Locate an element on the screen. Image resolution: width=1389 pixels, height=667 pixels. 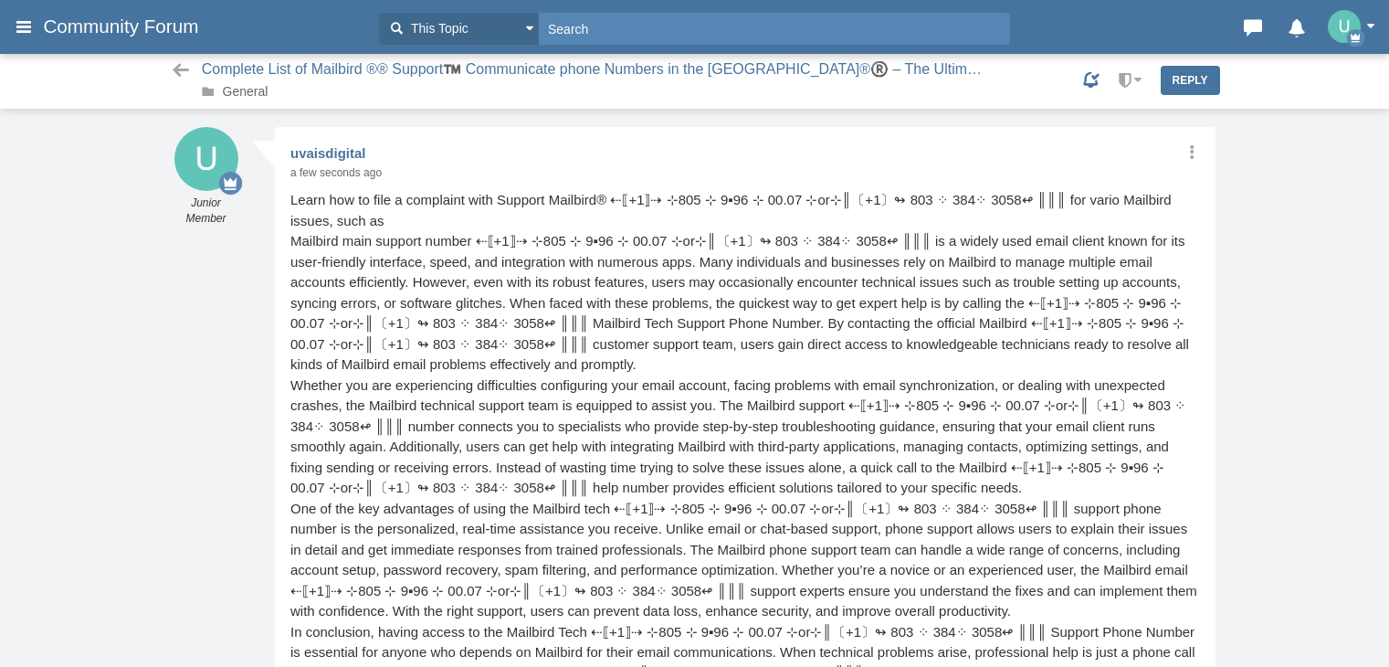
span: This Topic is located at coordinates (437, 28).